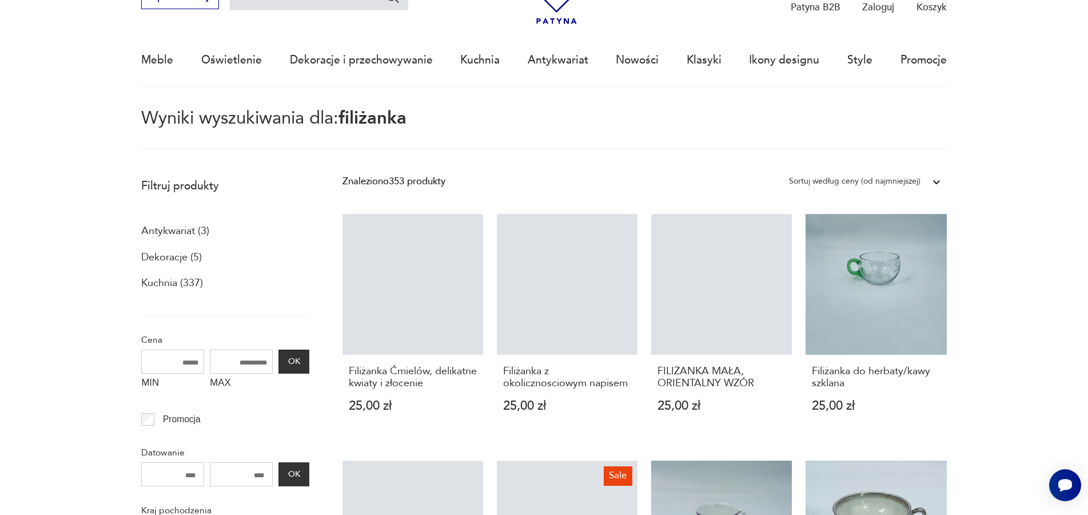 This screenshot has width=1088, height=515. Describe the element at coordinates (931, 7) in the screenshot. I see `p: Koszyk` at that location.